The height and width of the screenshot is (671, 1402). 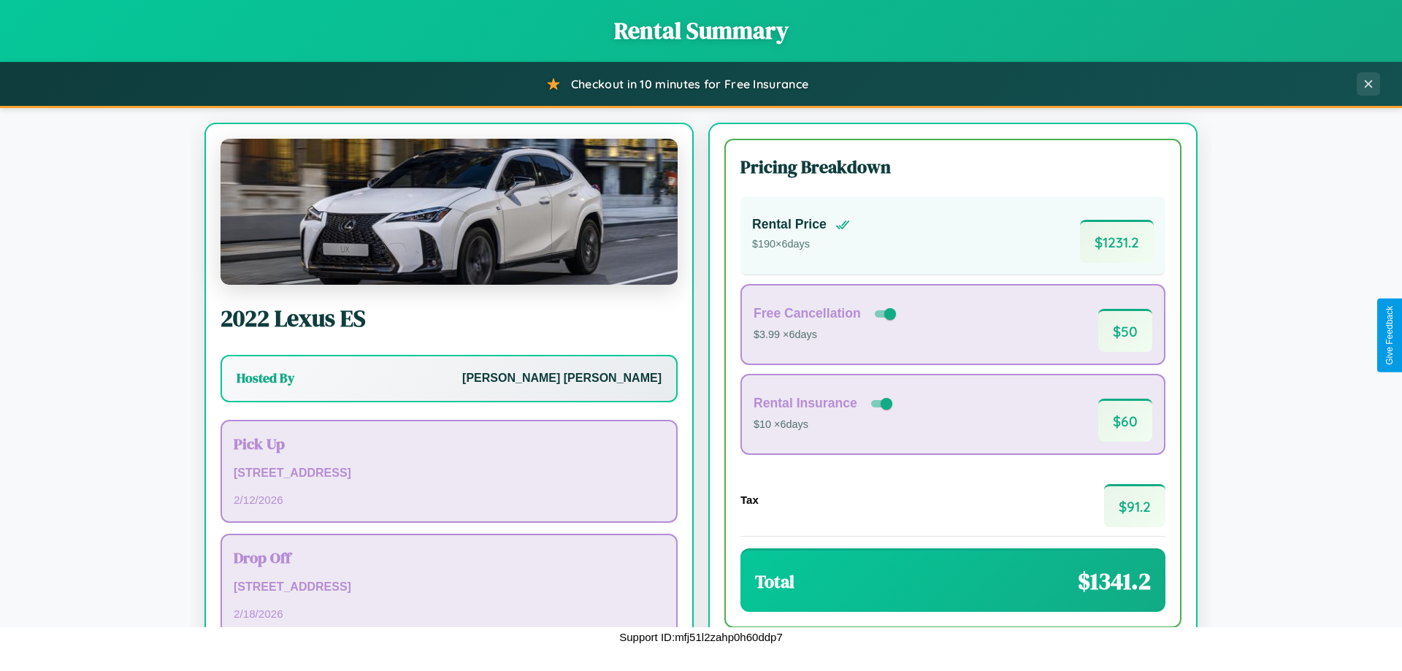 I want to click on span: $ 1341.2, so click(x=1114, y=581).